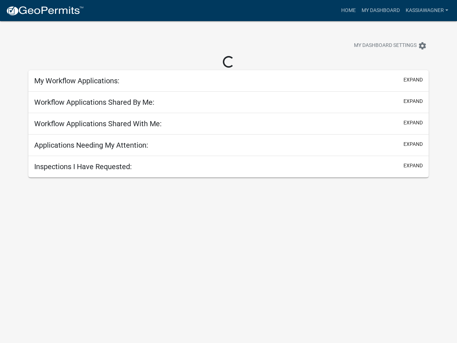  Describe the element at coordinates (77, 81) in the screenshot. I see `h5: My Workflow Applications:` at that location.